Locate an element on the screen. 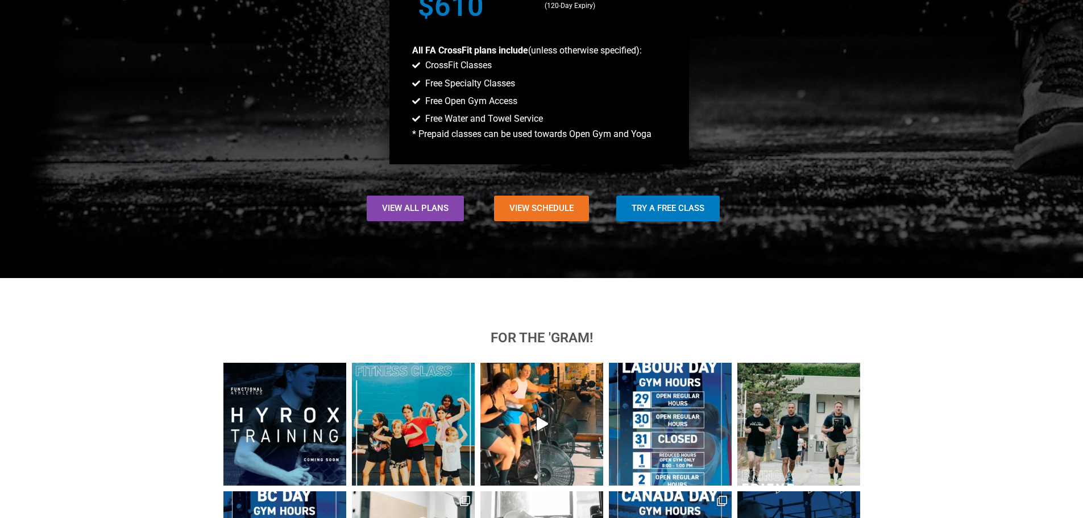 Image resolution: width=1083 pixels, height=518 pixels. span: View All Plans is located at coordinates (415, 208).